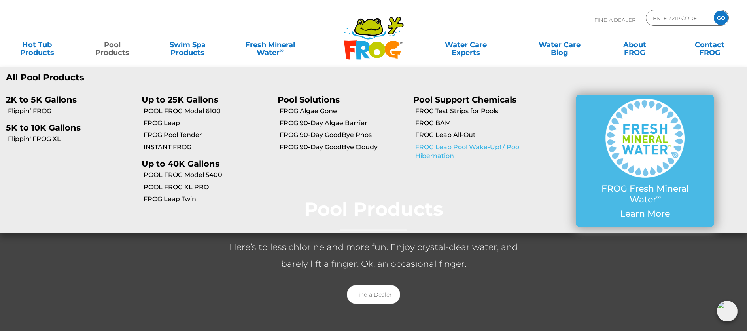 Image resolution: width=747 pixels, height=331 pixels. I want to click on a: Hot TubProducts, so click(37, 45).